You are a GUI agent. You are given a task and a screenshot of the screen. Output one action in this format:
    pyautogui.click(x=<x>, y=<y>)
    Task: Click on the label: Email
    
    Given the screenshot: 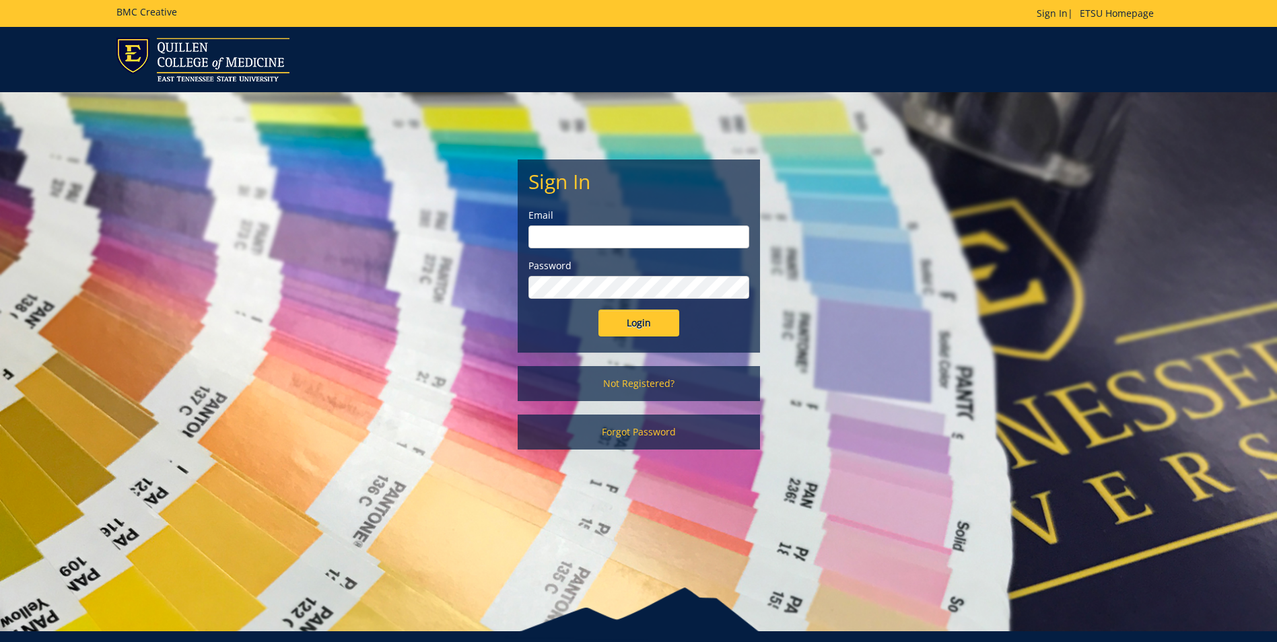 What is the action you would take?
    pyautogui.click(x=639, y=215)
    